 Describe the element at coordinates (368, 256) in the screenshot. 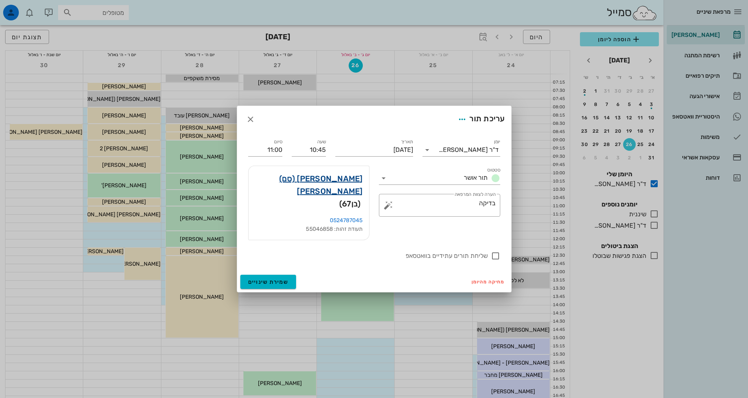

I see `label: שליחת תורים עתידיים בוואטסאפ` at that location.